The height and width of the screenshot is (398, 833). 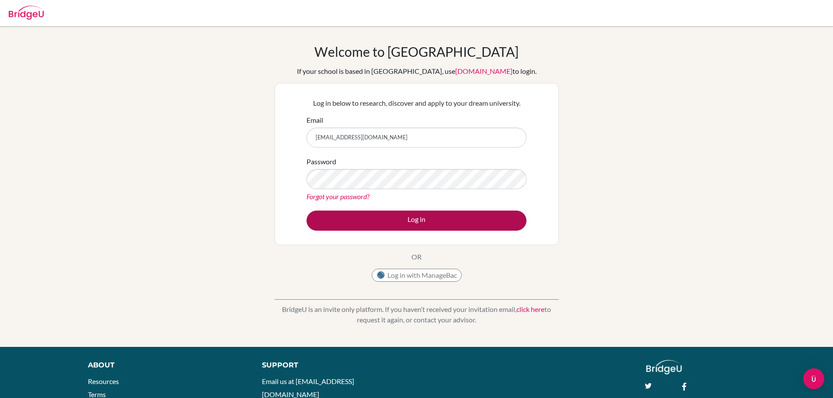 I want to click on a: click here, so click(x=530, y=309).